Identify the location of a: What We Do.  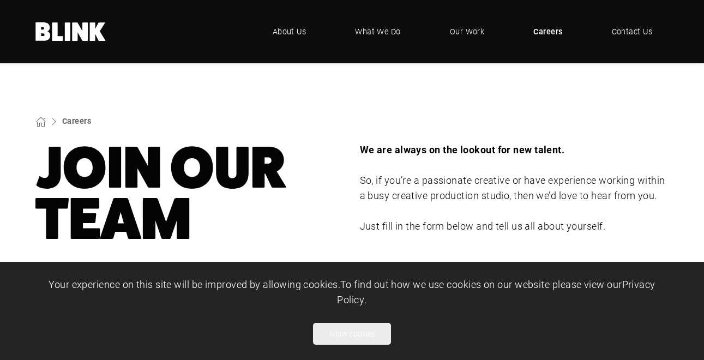
(378, 32).